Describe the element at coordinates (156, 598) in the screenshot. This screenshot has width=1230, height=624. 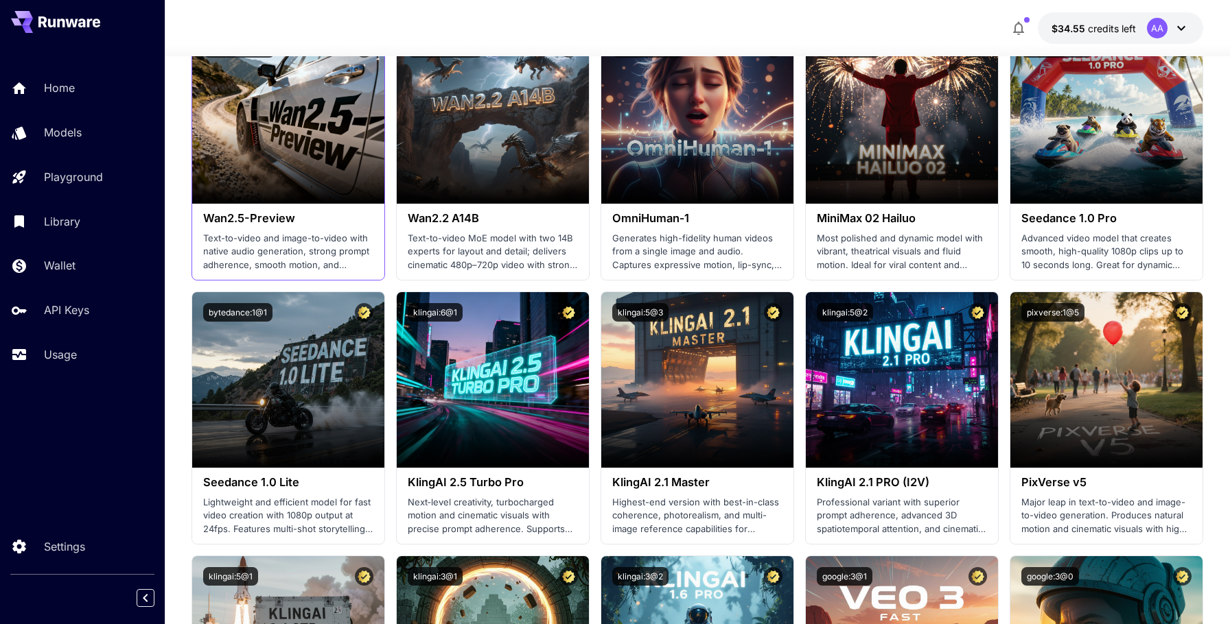
I see `div: Collapse sidebar` at that location.